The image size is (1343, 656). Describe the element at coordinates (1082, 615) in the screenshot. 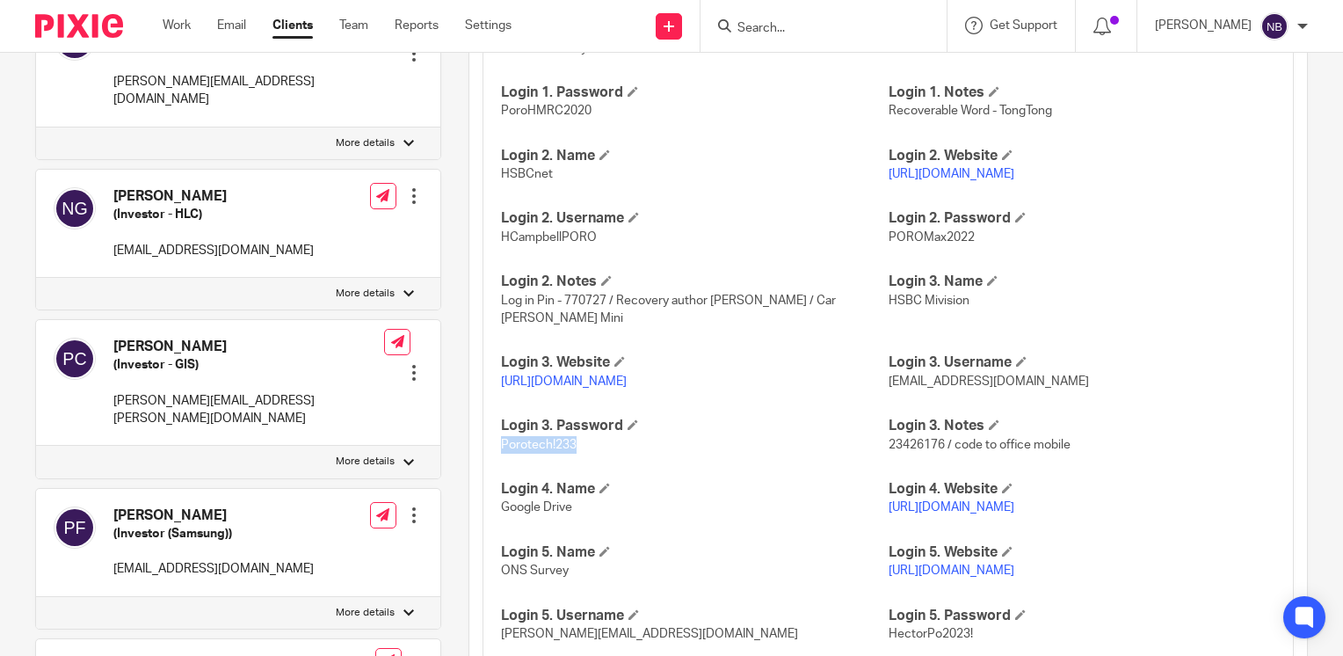

I see `h4: Login 5. Password` at that location.